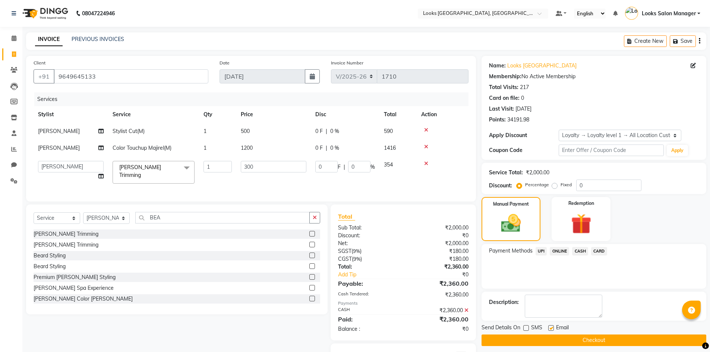  Describe the element at coordinates (562, 328) in the screenshot. I see `span: Email` at that location.